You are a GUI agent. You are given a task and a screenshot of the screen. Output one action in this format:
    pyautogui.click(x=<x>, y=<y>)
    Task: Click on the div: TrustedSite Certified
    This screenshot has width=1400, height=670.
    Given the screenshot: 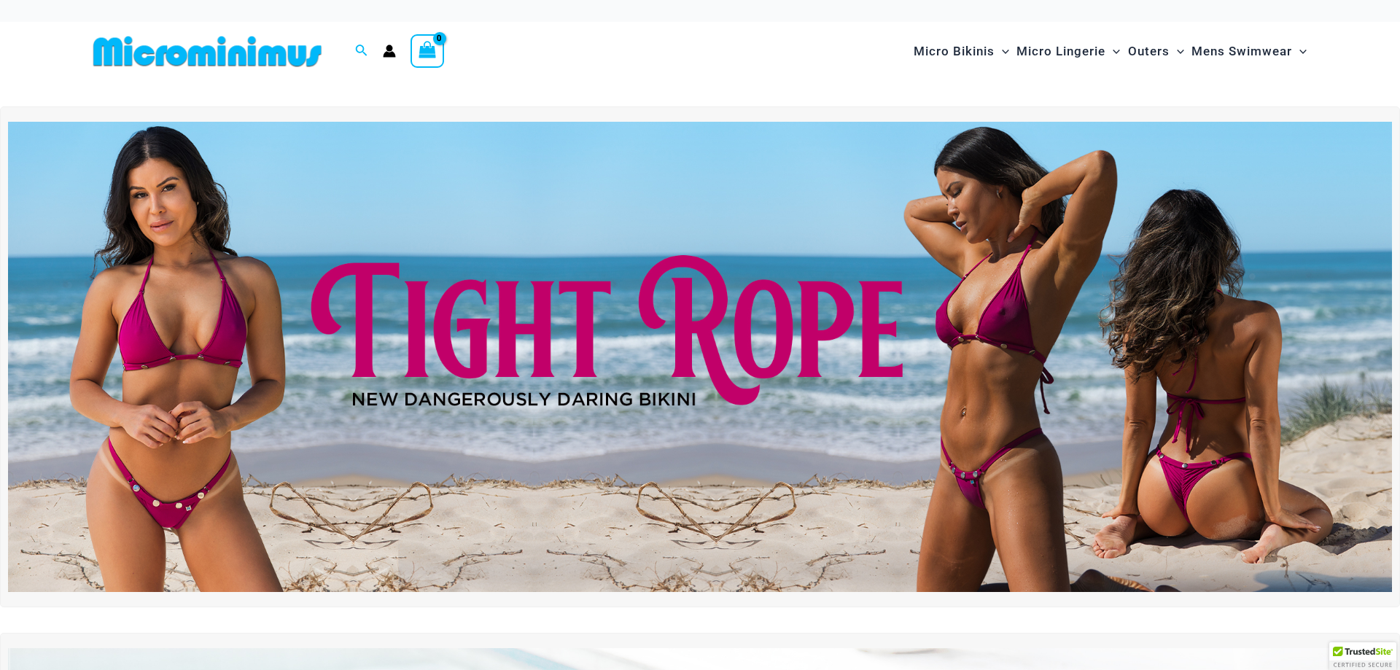 What is the action you would take?
    pyautogui.click(x=1362, y=656)
    